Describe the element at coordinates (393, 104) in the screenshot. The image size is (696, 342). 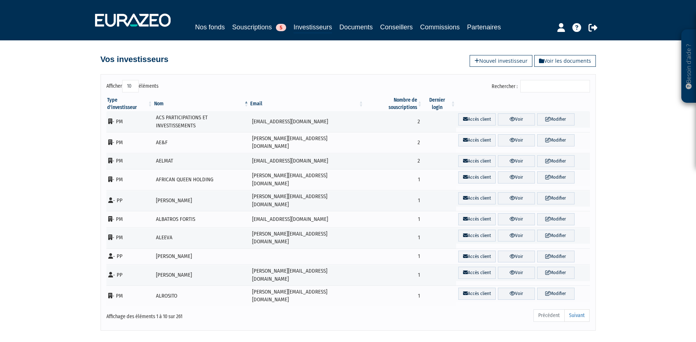
I see `th: Nombre de souscriptions : activer pour trier la colonne par ordre croissant` at that location.